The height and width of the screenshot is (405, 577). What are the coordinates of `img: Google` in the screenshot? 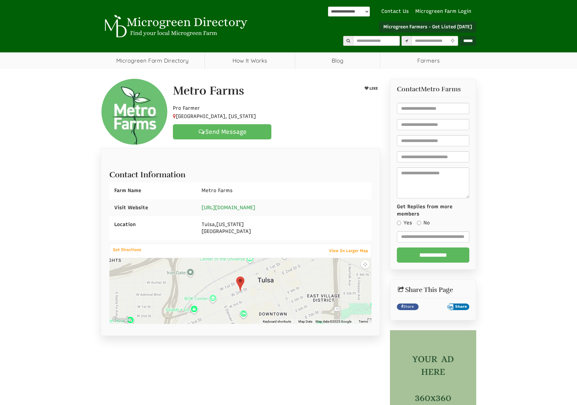 It's located at (122, 320).